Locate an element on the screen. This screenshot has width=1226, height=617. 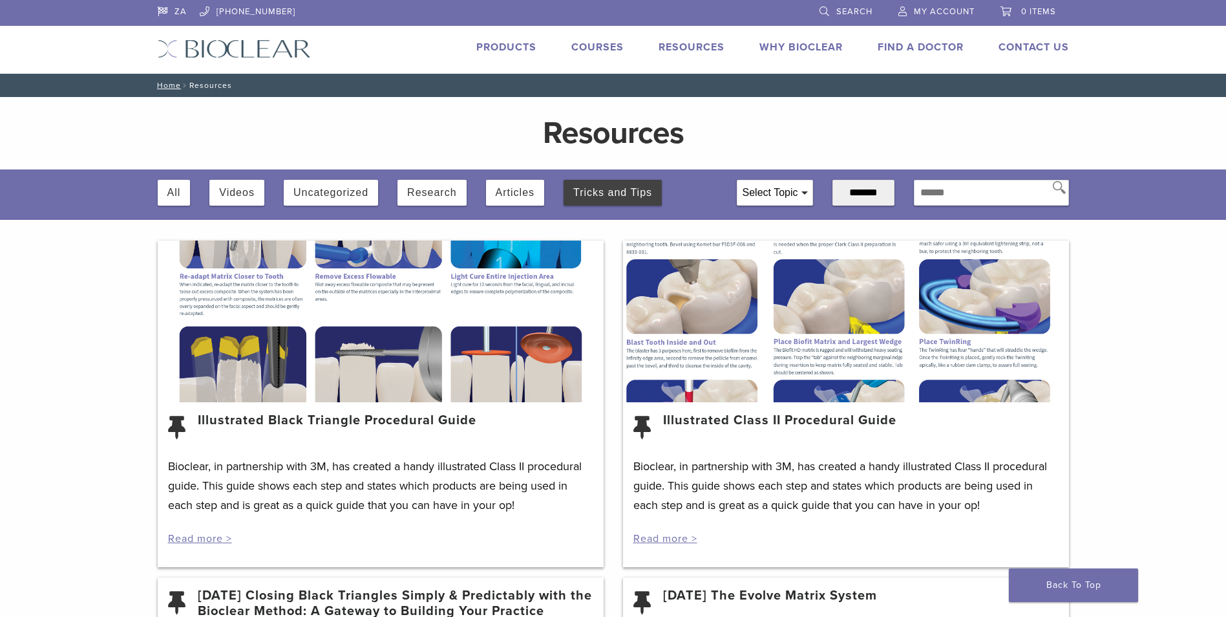
button: Articles is located at coordinates (515, 193).